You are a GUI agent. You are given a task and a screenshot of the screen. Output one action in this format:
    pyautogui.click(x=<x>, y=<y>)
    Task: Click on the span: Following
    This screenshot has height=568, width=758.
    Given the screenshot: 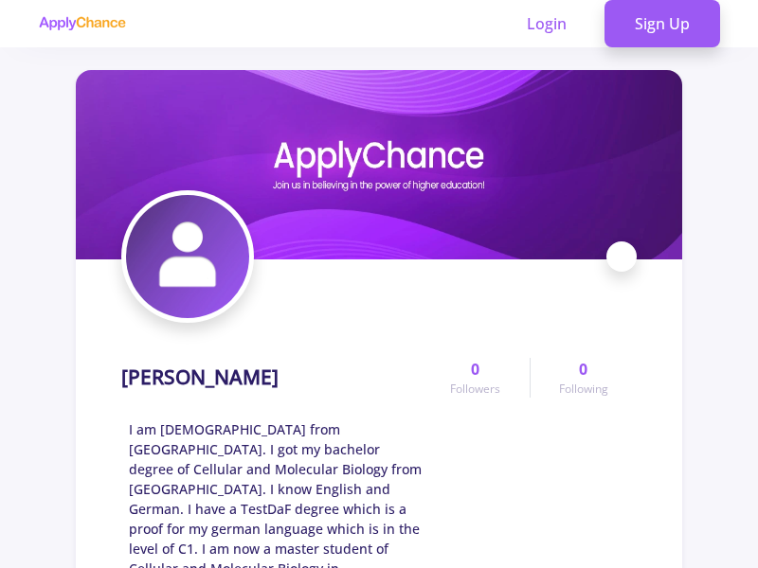 What is the action you would take?
    pyautogui.click(x=583, y=389)
    